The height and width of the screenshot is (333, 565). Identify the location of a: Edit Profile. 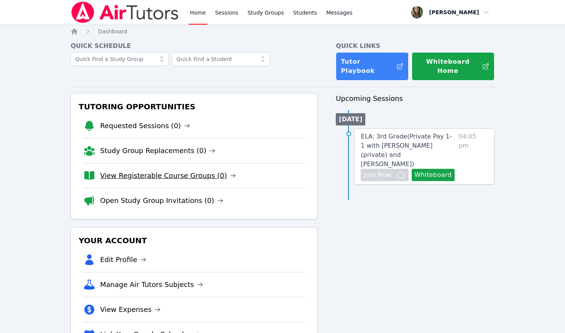
(123, 259).